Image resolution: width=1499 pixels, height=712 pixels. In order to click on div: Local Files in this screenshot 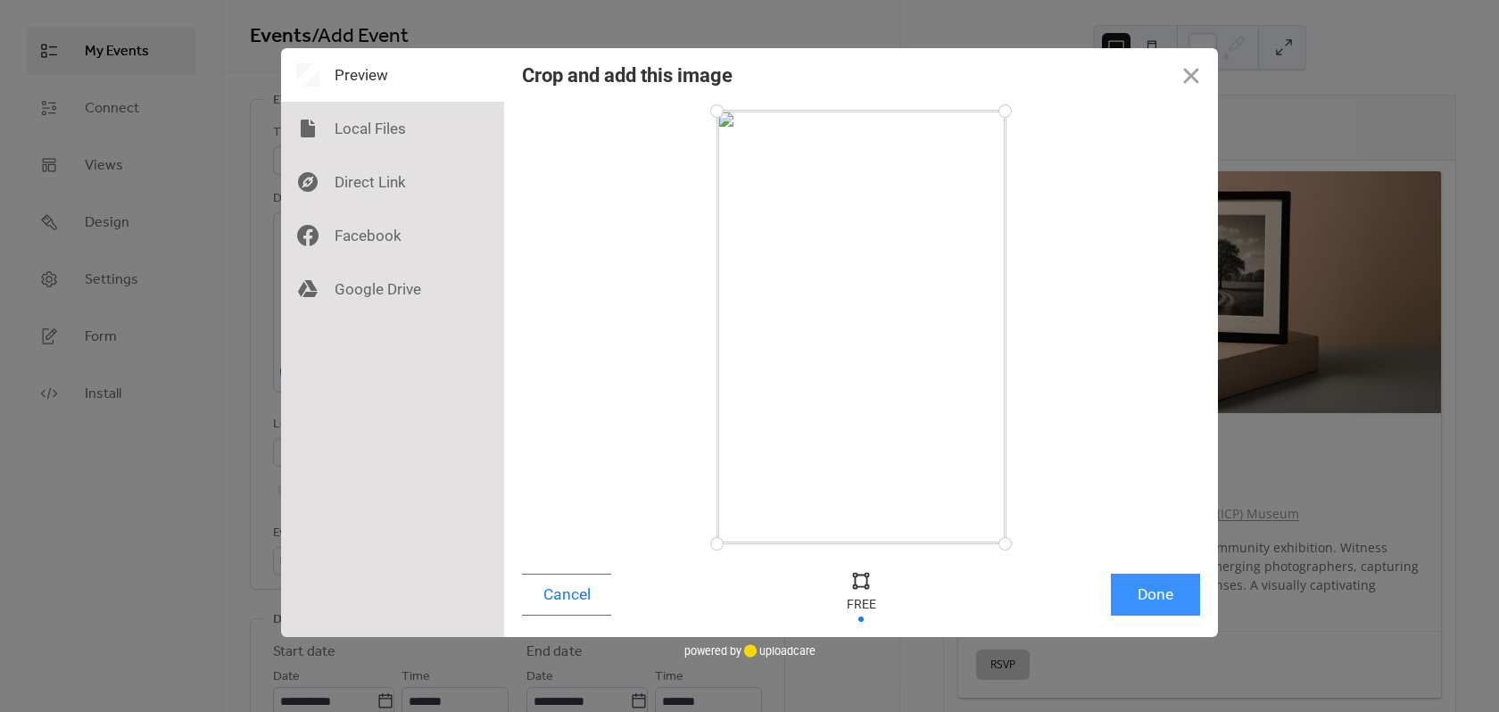, I will do `click(393, 129)`.